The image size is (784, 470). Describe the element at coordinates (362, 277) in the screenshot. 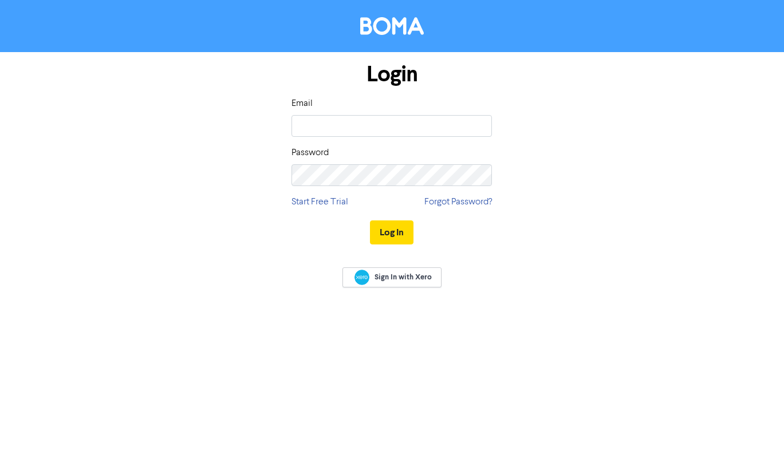

I see `img: Xero logo` at that location.